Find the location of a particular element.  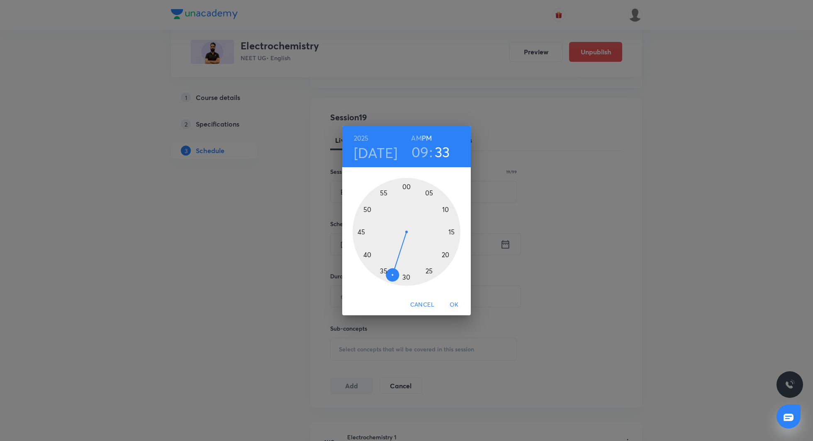

button: 09 is located at coordinates (420, 152).